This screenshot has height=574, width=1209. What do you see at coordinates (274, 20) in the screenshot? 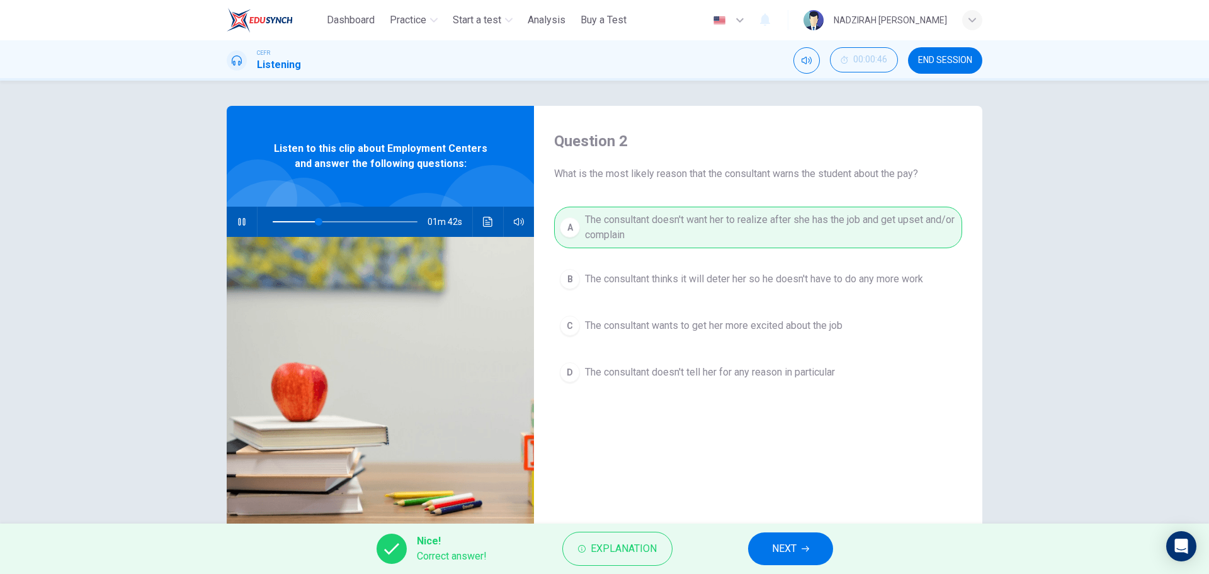
I see `a: ELTC logo` at bounding box center [274, 20].